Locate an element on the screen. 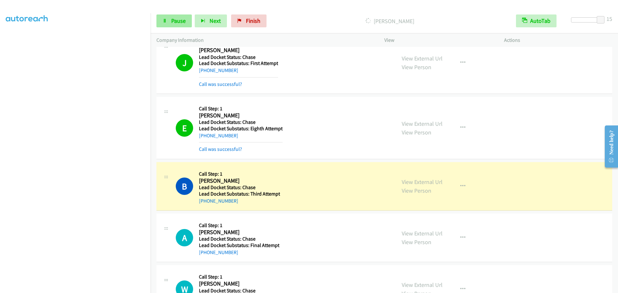  h1: A is located at coordinates (184, 238).